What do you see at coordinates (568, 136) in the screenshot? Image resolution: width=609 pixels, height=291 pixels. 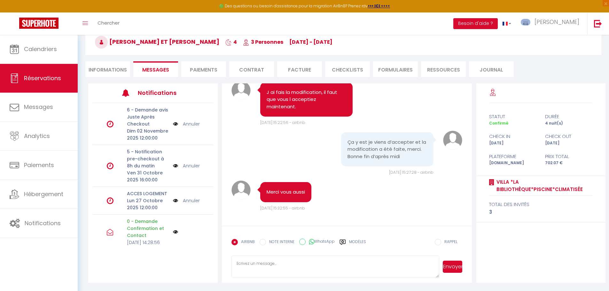 I see `div: check out` at bounding box center [568, 136].